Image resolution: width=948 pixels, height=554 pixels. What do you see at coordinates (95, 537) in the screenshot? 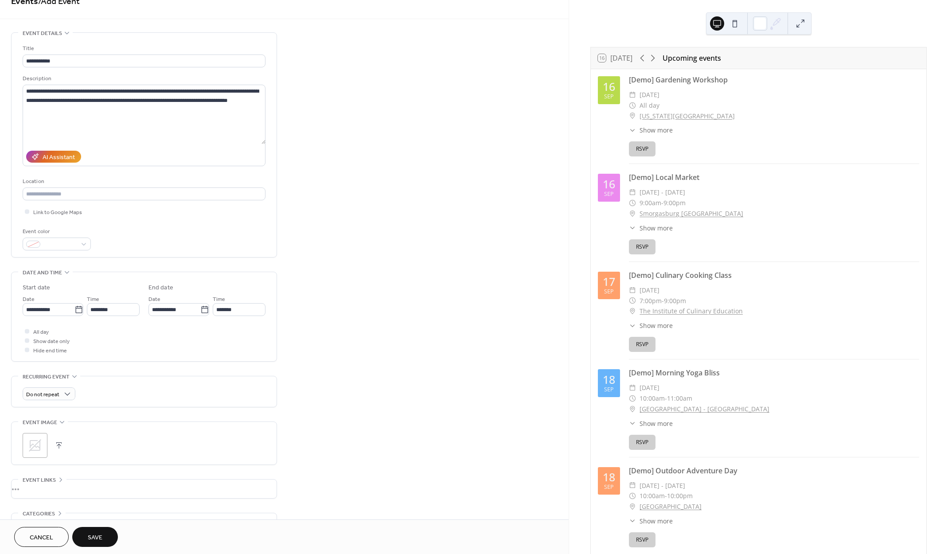
I see `button: Save` at bounding box center [95, 537].